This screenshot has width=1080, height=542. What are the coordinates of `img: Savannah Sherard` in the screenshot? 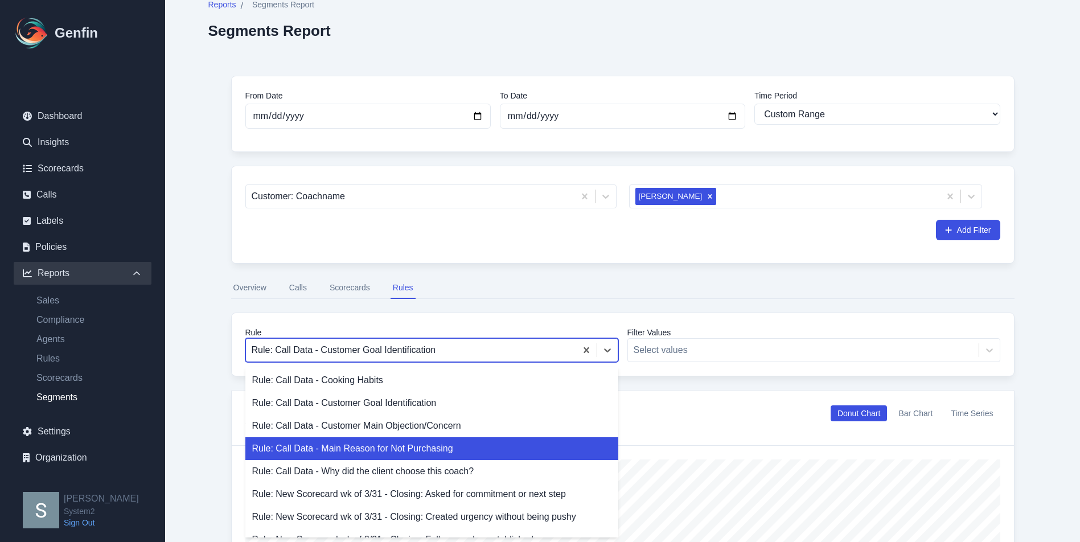 It's located at (41, 510).